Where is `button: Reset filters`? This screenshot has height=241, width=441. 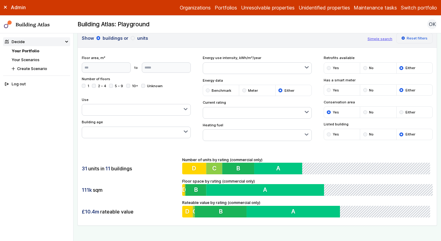
button: Reset filters is located at coordinates (415, 38).